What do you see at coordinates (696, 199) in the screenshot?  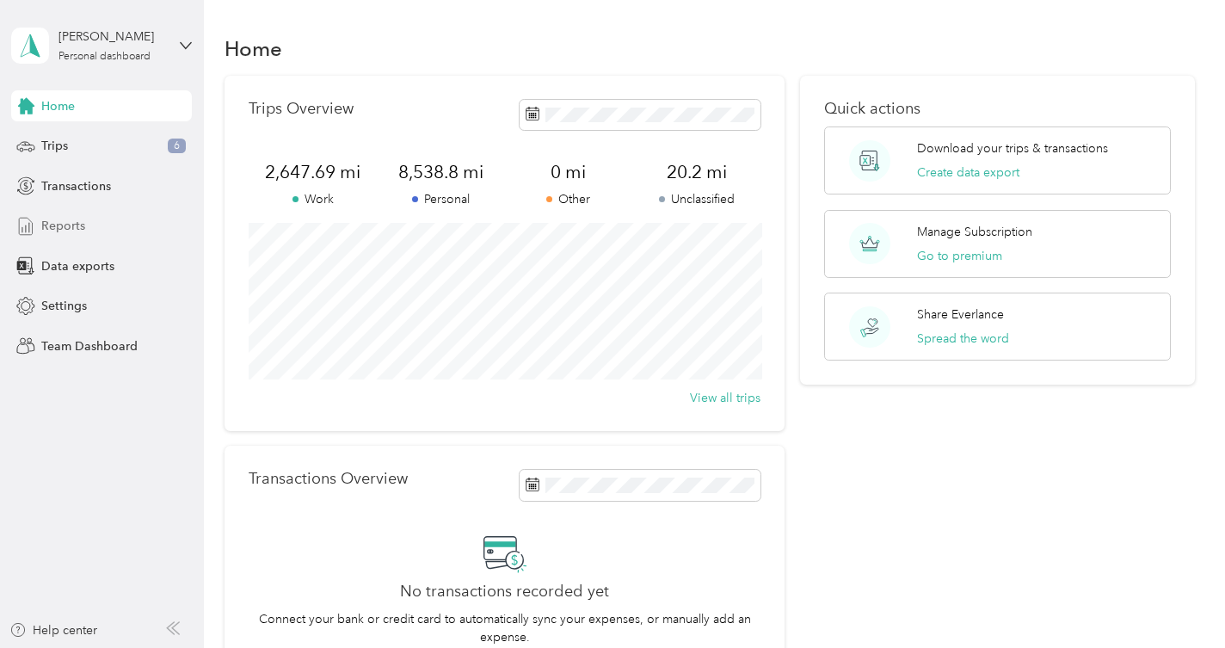 I see `p: Unclassified` at bounding box center [696, 199].